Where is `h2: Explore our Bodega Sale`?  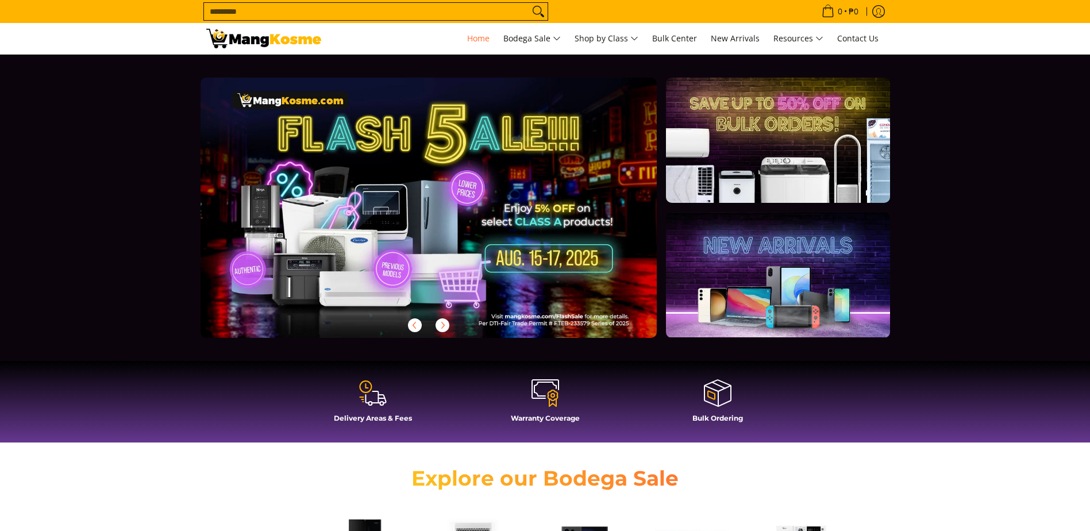
h2: Explore our Bodega Sale is located at coordinates (545, 478).